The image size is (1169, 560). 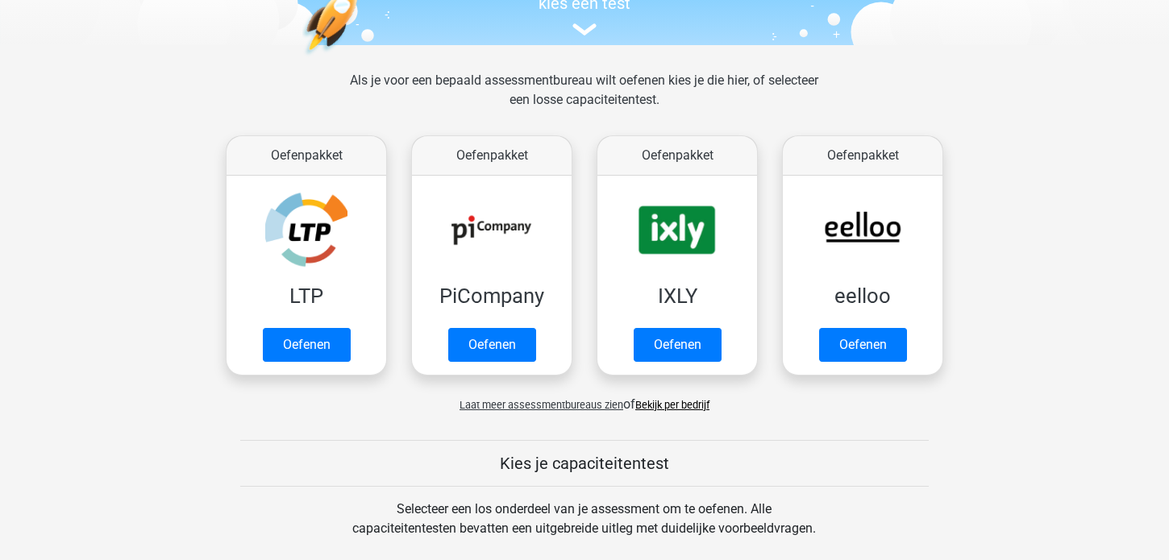 What do you see at coordinates (541, 405) in the screenshot?
I see `span: Laat meer assessmentbureaus zien` at bounding box center [541, 405].